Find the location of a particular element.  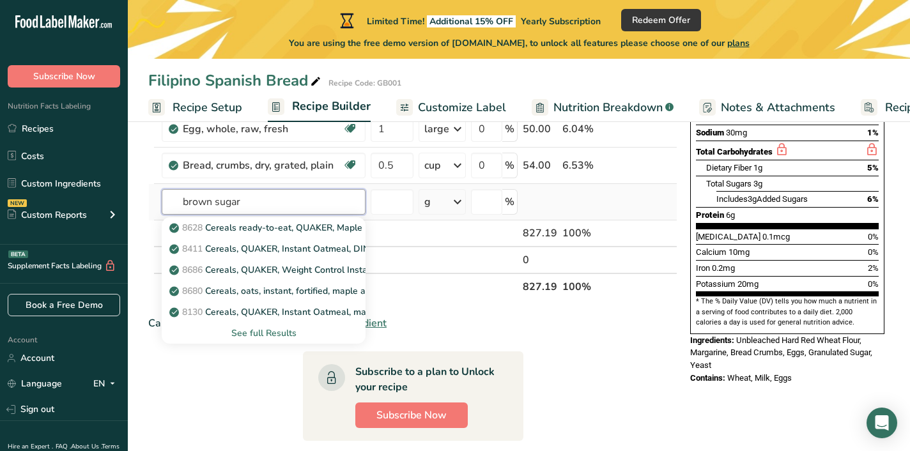

span: Dietary Fiber is located at coordinates (729, 167).